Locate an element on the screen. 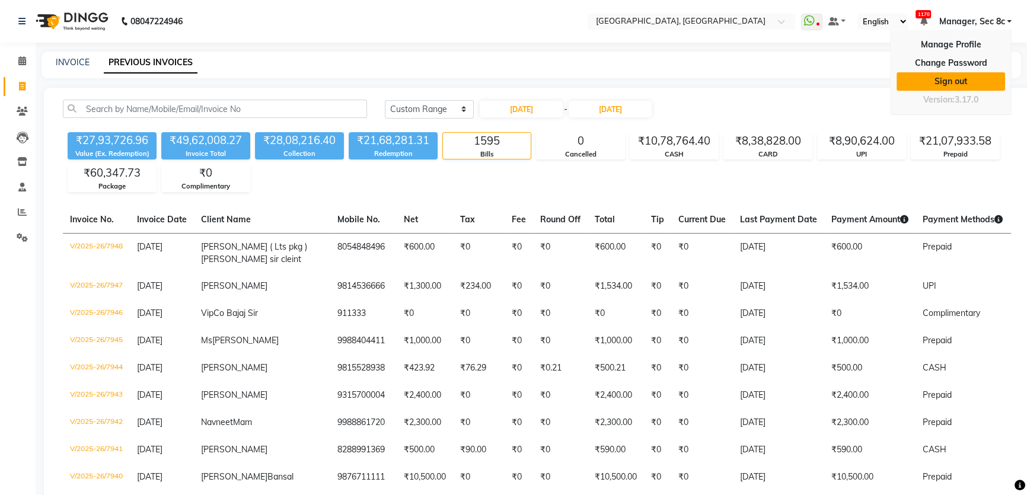  div: Value (Ex. Redemption) is located at coordinates (112, 154).